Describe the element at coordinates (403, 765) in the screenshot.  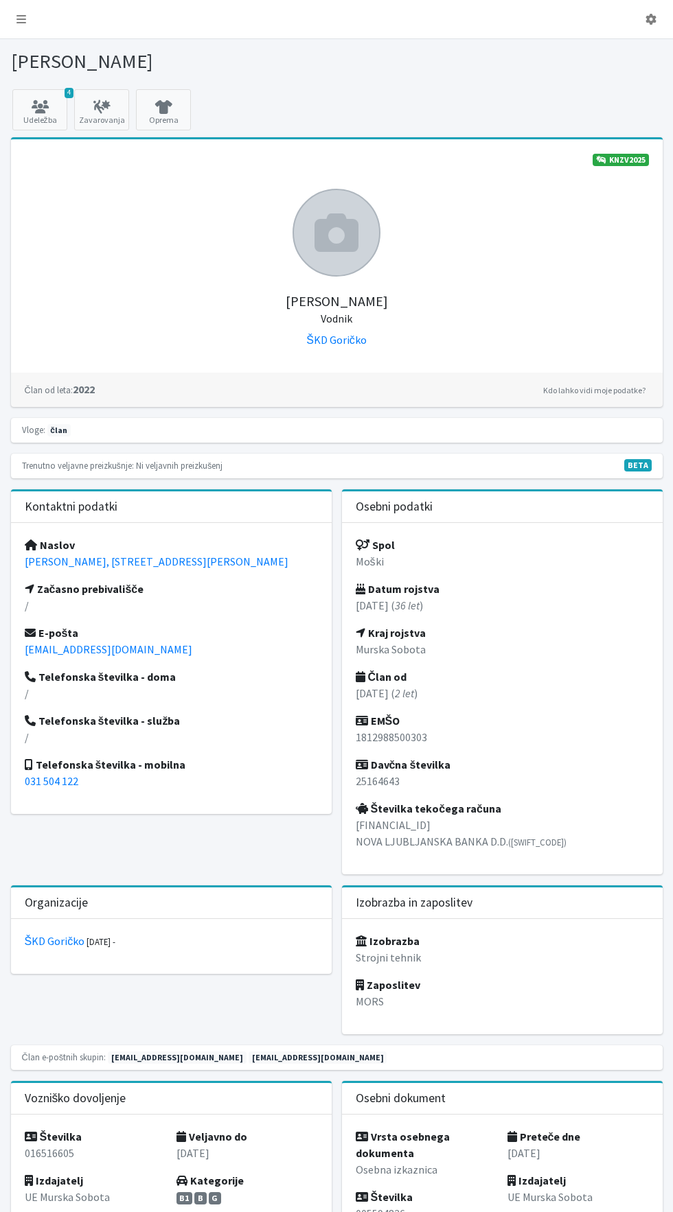
I see `strong: Davčna številka` at that location.